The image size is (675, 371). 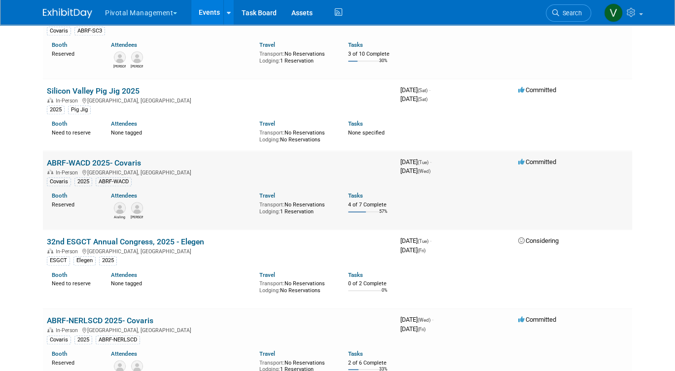 I want to click on span: Search, so click(x=570, y=13).